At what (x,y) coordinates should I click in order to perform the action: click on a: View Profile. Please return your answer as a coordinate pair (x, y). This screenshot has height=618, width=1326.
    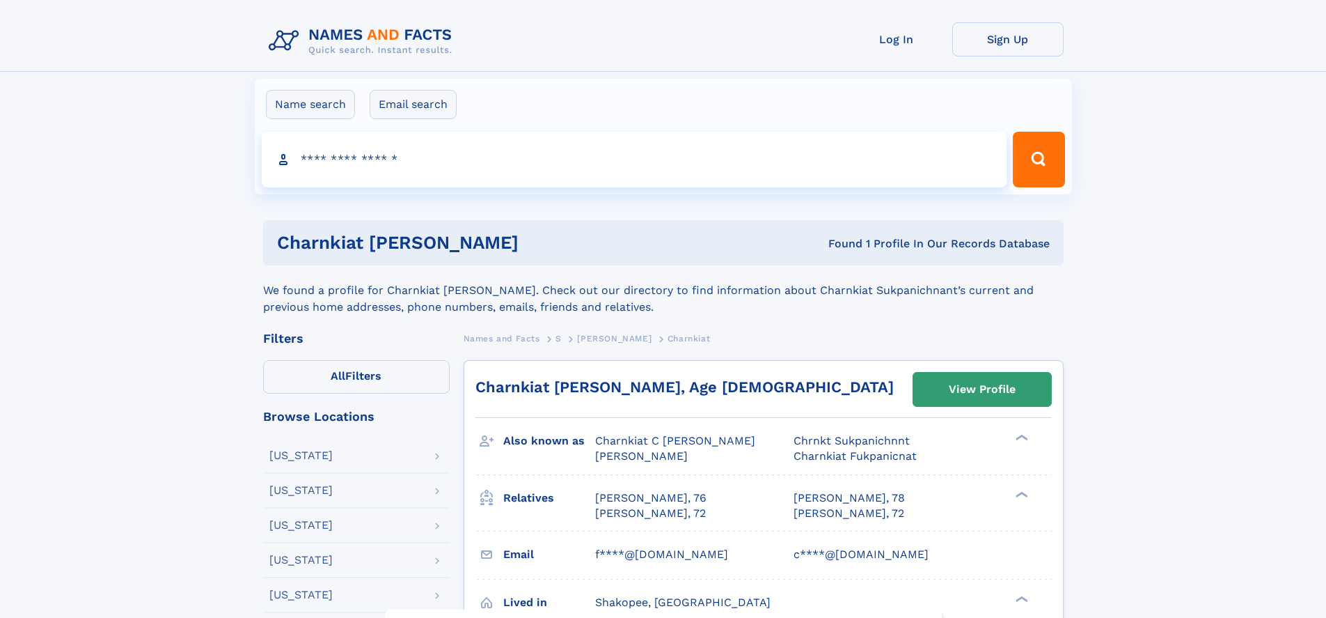
    Looking at the image, I should click on (982, 389).